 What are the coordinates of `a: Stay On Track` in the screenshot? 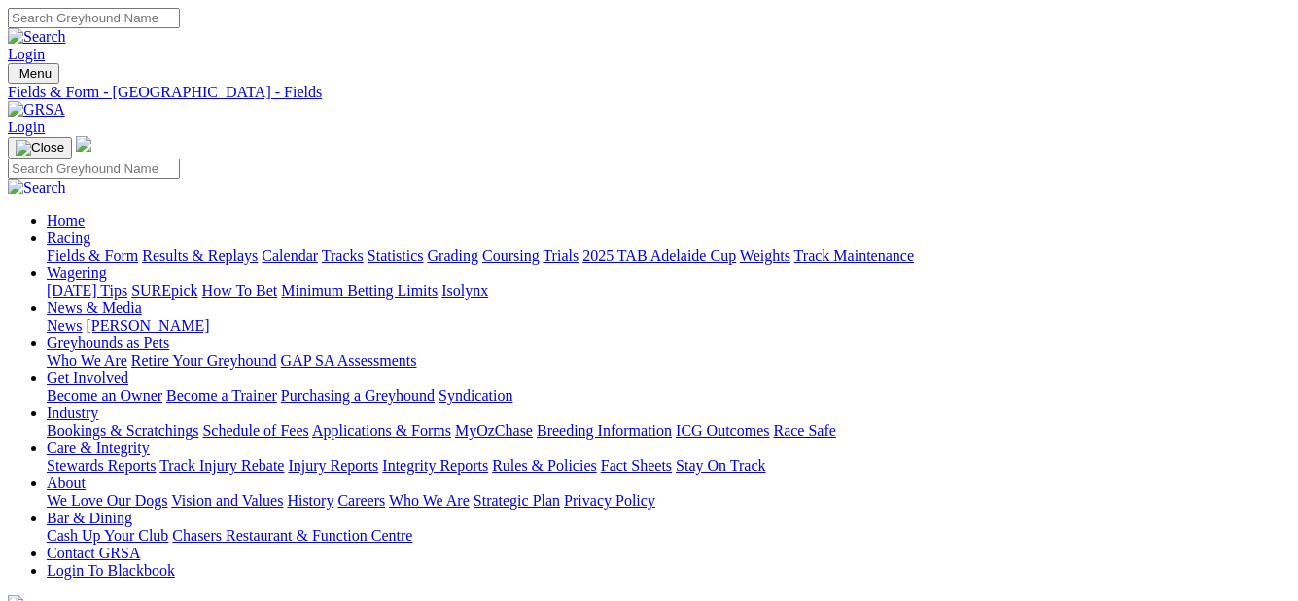 It's located at (720, 465).